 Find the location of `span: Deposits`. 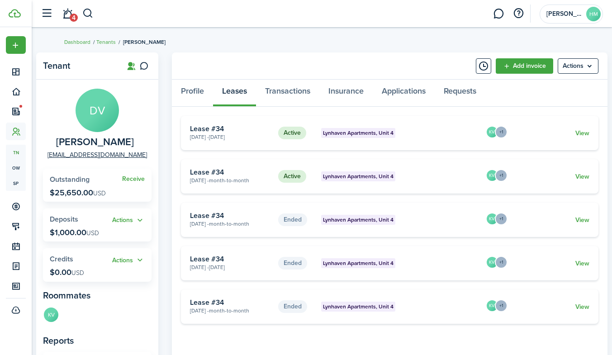

span: Deposits is located at coordinates (64, 219).